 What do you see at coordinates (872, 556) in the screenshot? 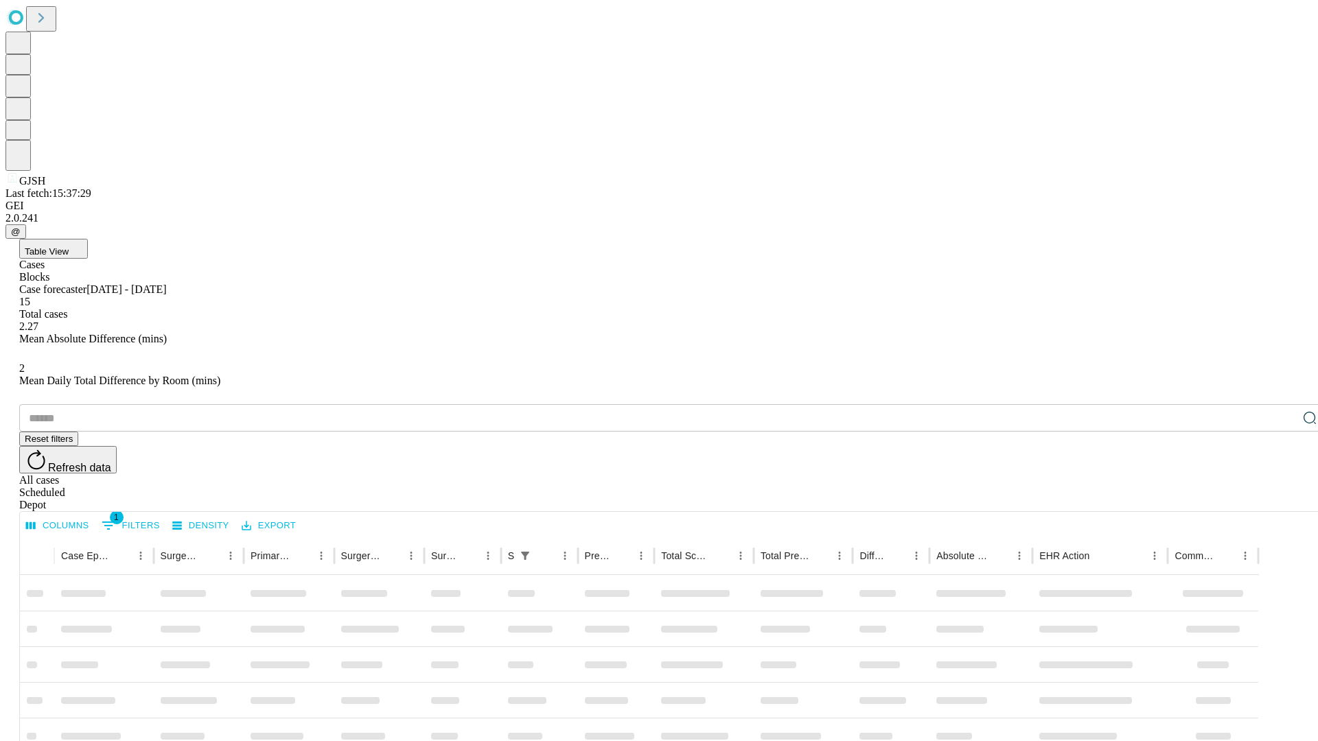
I see `div: Difference` at bounding box center [872, 556].